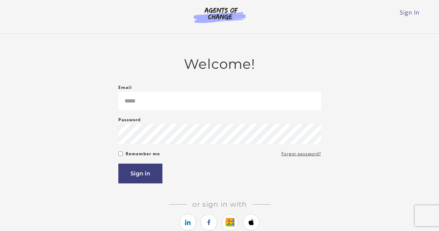 This screenshot has width=439, height=231. I want to click on a: https://courses.thinkific.com/users/auth/google?ss%5Breferral%5D=&ss%5Buser_return_to%5D=&ss%5Bvi..., so click(230, 222).